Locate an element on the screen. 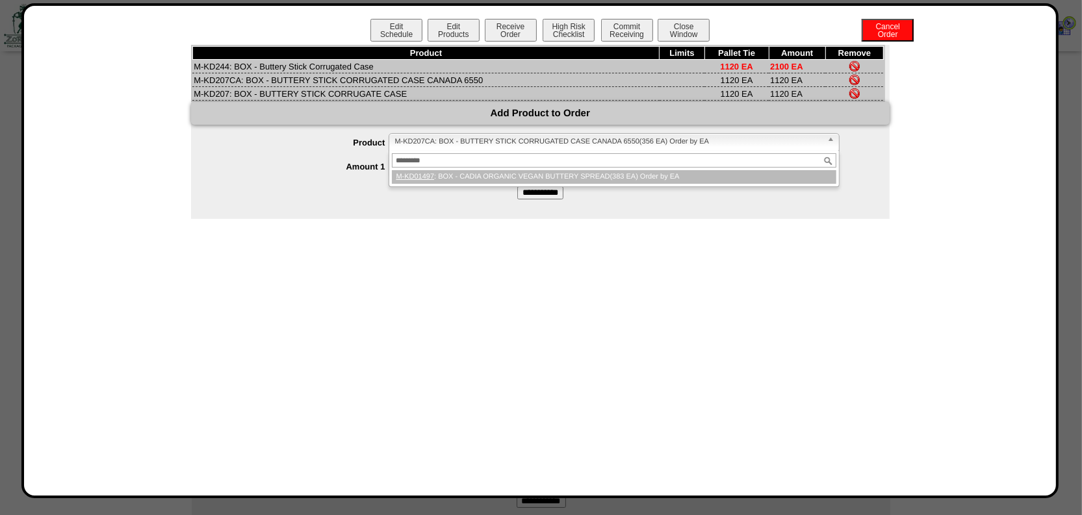 This screenshot has width=1082, height=515. a: High RiskChecklist is located at coordinates (569, 34).